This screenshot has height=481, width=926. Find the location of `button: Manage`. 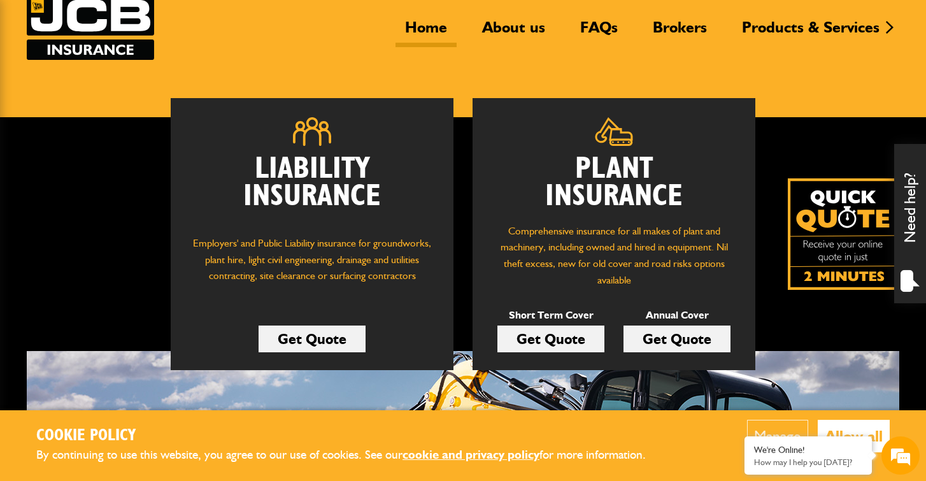

button: Manage is located at coordinates (778, 436).